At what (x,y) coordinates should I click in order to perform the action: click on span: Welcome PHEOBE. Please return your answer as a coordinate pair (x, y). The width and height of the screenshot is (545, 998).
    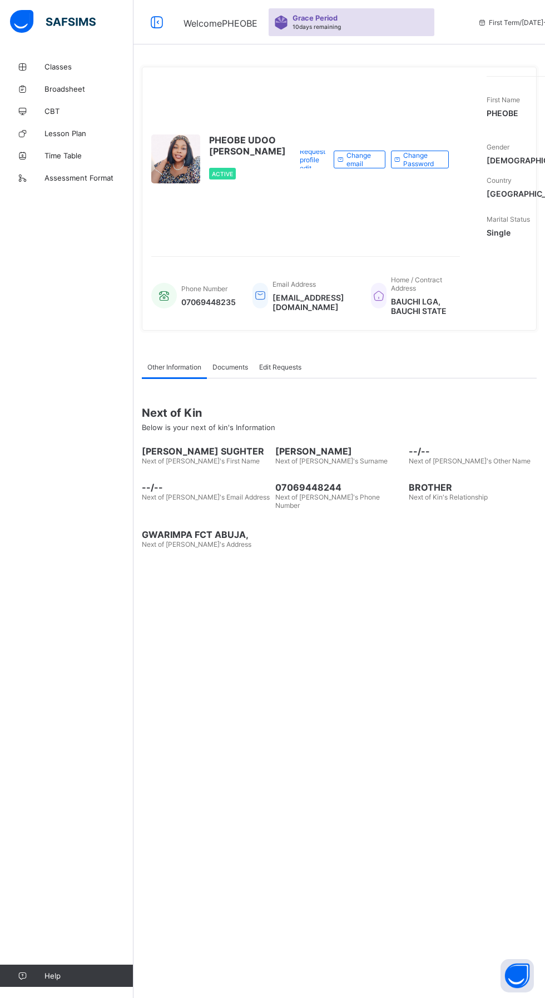
    Looking at the image, I should click on (220, 23).